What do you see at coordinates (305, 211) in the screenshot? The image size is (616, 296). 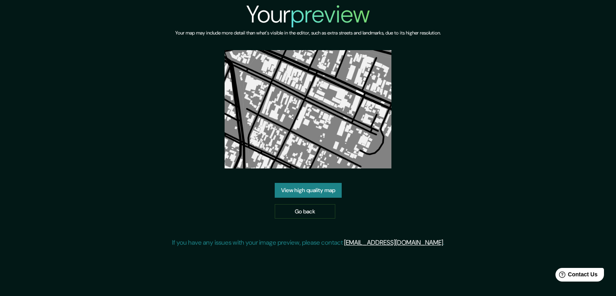 I see `a: Go back` at bounding box center [305, 211].